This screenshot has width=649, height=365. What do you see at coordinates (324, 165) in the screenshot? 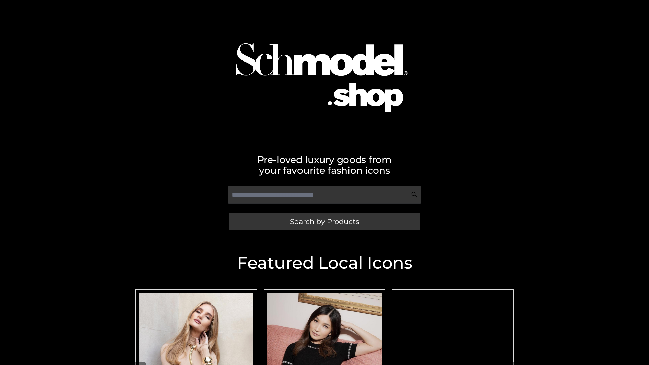
I see `h2: Pre-loved luxury goods from your favourite fashion icons` at bounding box center [324, 165].